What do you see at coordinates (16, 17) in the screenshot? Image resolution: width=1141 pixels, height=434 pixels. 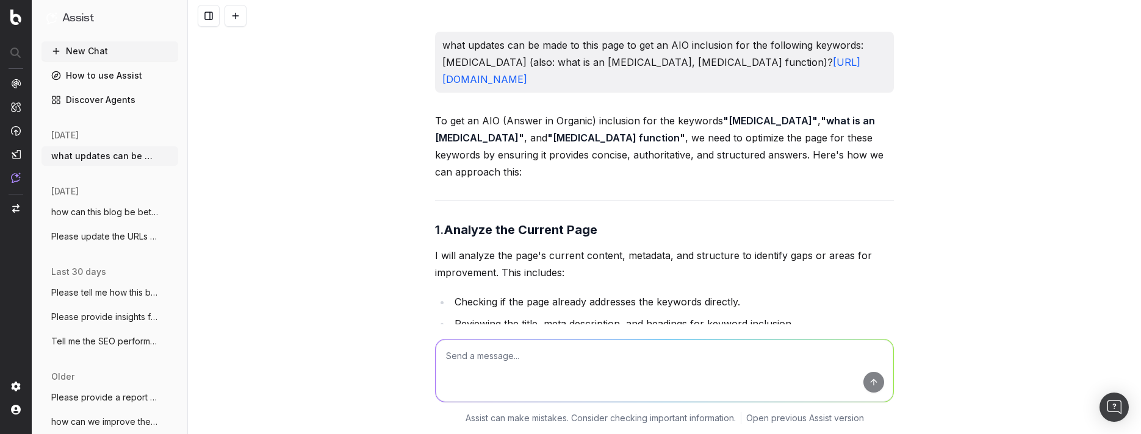 I see `img: Botify logo` at bounding box center [16, 17].